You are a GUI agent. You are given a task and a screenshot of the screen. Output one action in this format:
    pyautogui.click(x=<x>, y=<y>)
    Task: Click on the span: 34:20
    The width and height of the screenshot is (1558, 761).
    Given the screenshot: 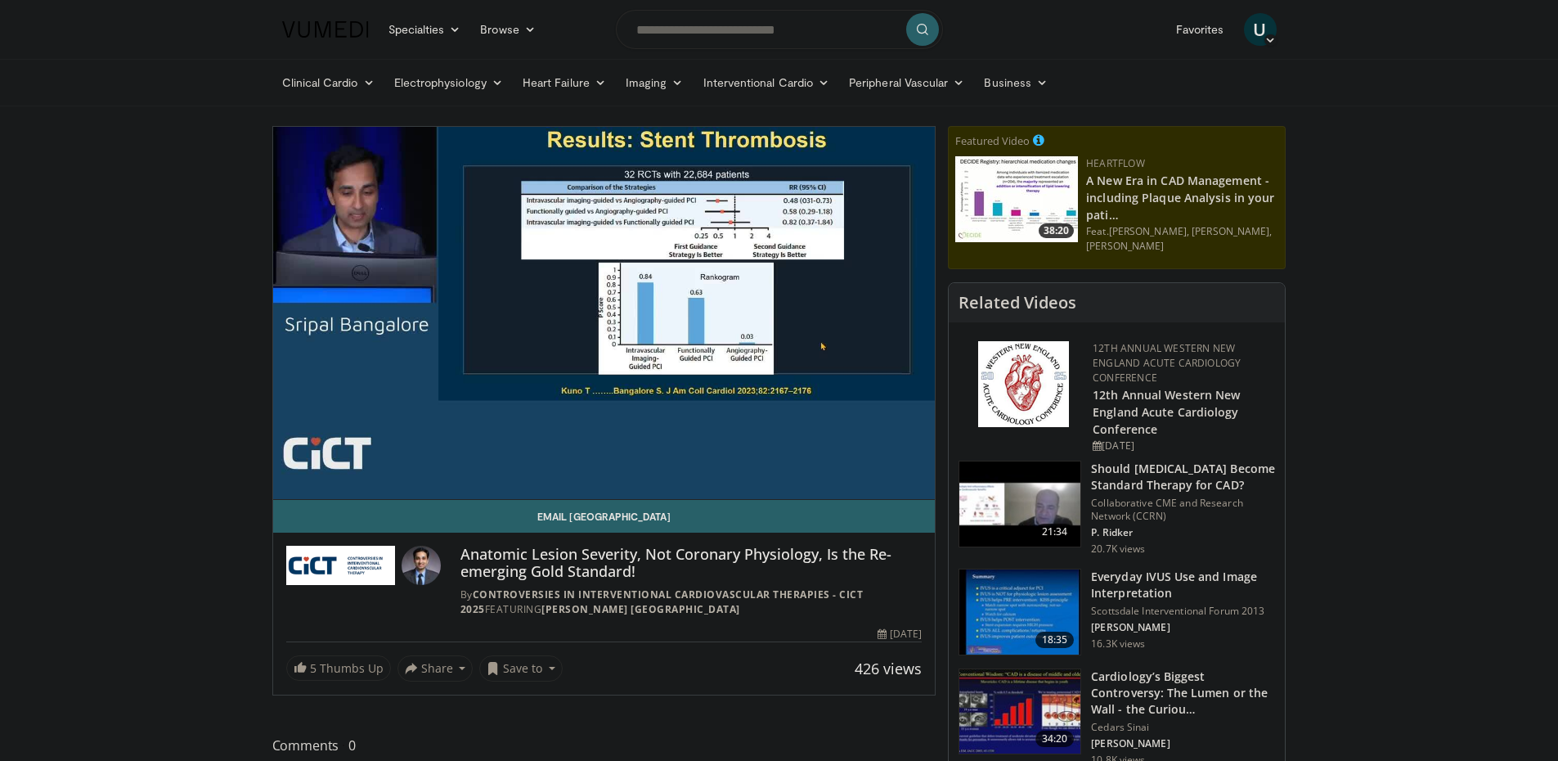 What is the action you would take?
    pyautogui.click(x=1055, y=739)
    